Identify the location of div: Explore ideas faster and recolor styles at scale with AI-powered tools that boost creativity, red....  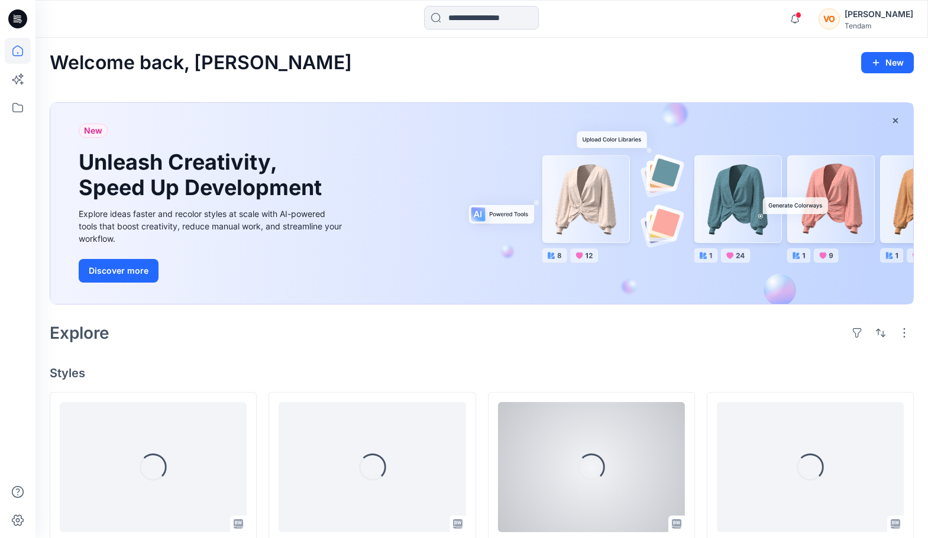
(212, 226).